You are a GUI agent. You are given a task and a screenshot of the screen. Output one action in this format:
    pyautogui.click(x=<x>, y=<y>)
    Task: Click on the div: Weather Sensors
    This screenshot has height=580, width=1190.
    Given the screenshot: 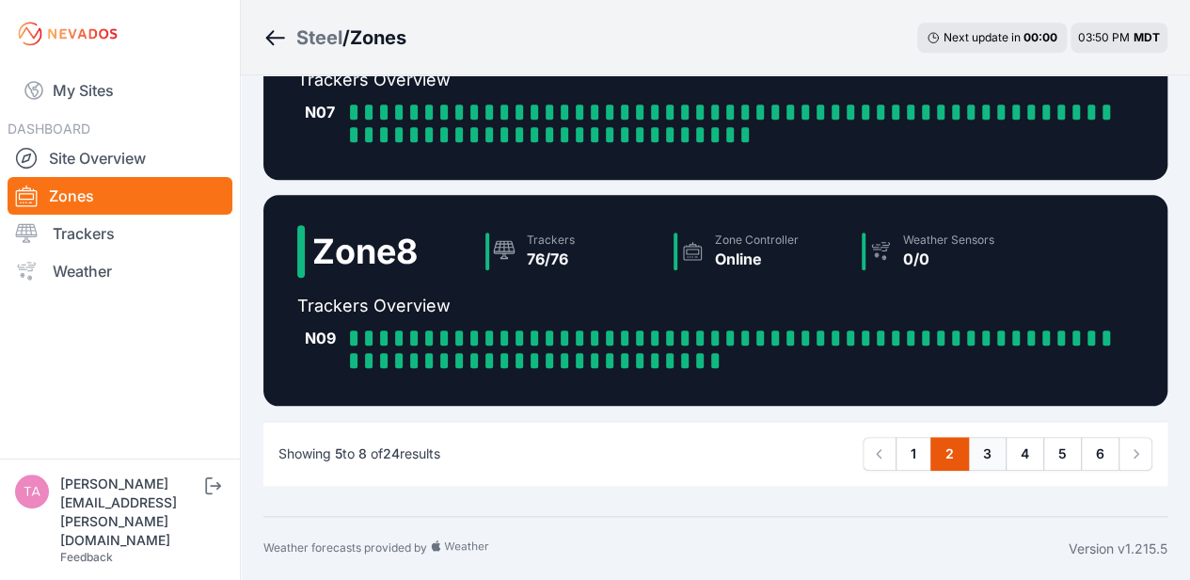 What is the action you would take?
    pyautogui.click(x=949, y=240)
    